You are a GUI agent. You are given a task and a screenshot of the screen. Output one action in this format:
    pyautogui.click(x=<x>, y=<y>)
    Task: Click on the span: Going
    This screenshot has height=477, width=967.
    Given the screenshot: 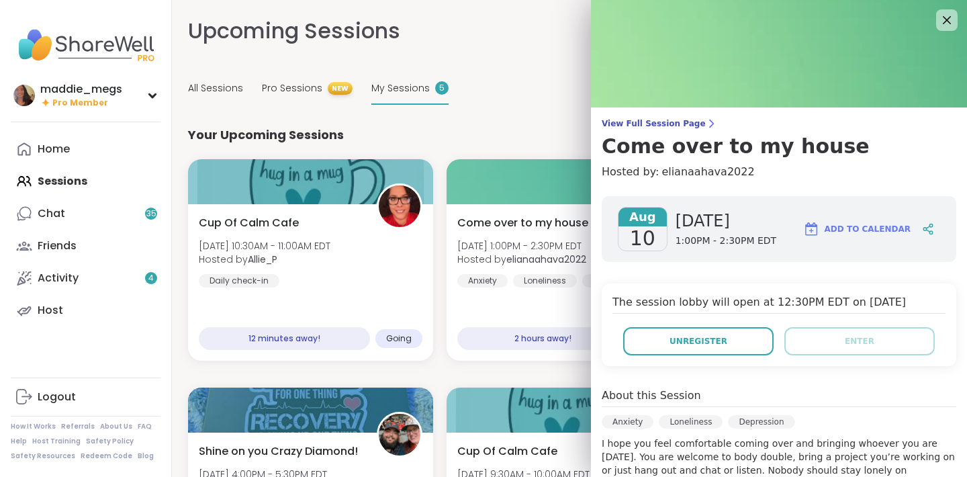 What is the action you would take?
    pyautogui.click(x=399, y=338)
    